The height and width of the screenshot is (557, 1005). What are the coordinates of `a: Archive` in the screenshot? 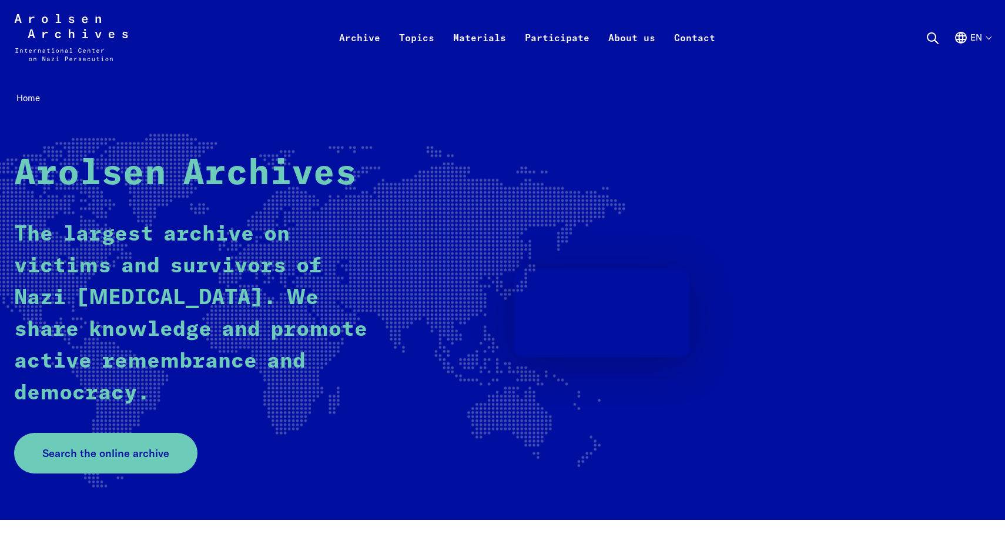 It's located at (360, 52).